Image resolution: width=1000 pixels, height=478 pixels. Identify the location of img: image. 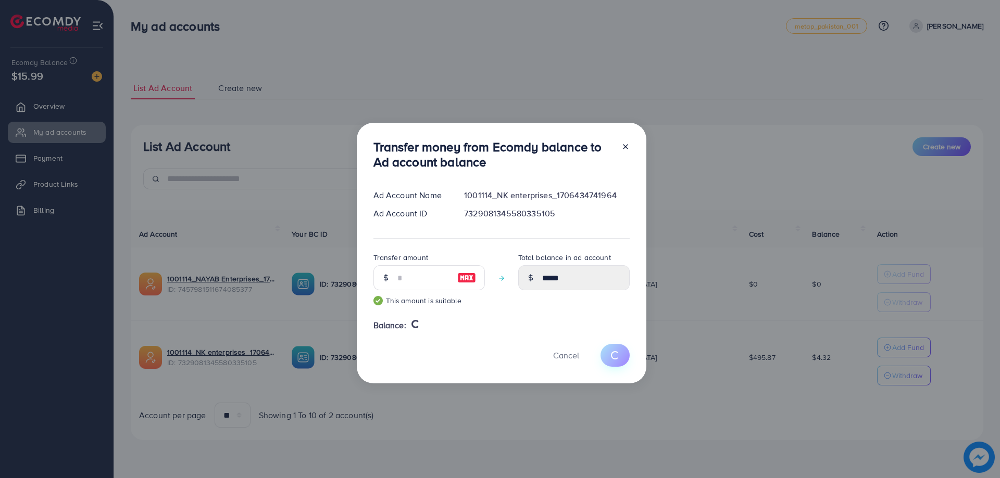
(466, 278).